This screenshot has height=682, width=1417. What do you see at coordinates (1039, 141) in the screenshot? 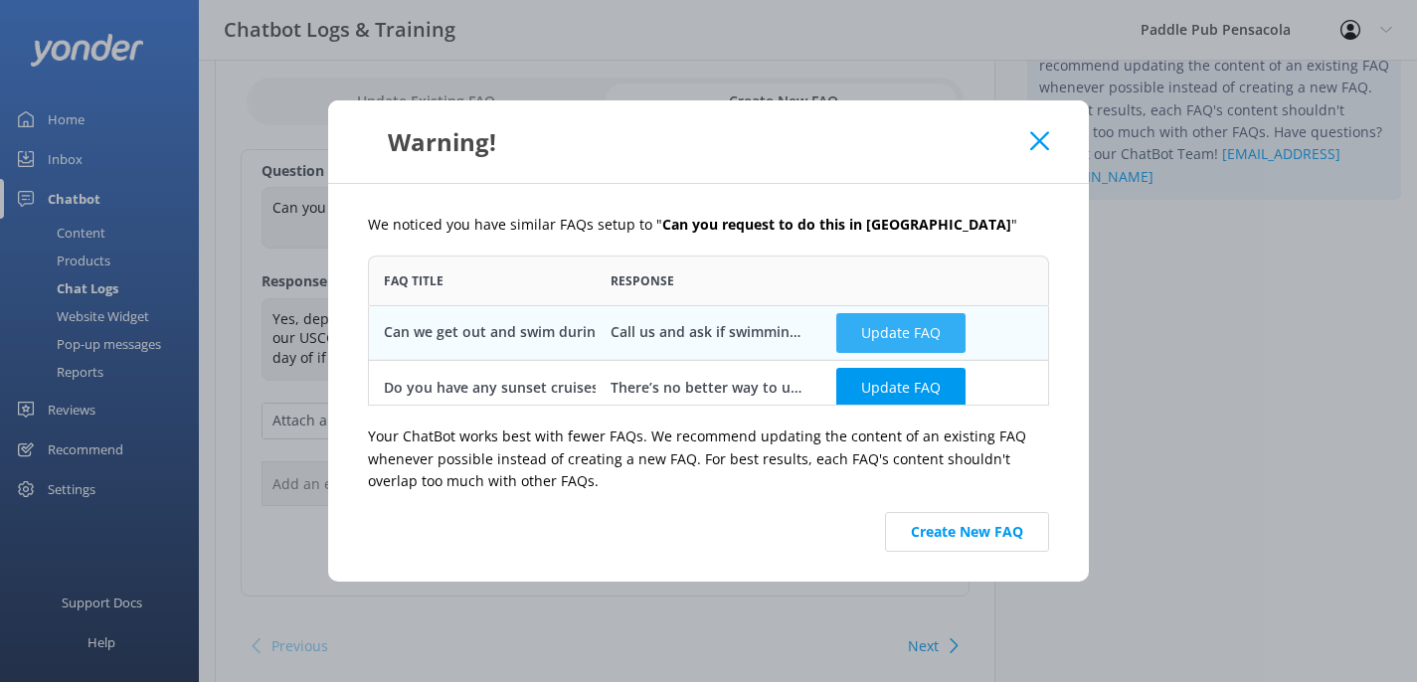
I see `button: Close` at bounding box center [1039, 141].